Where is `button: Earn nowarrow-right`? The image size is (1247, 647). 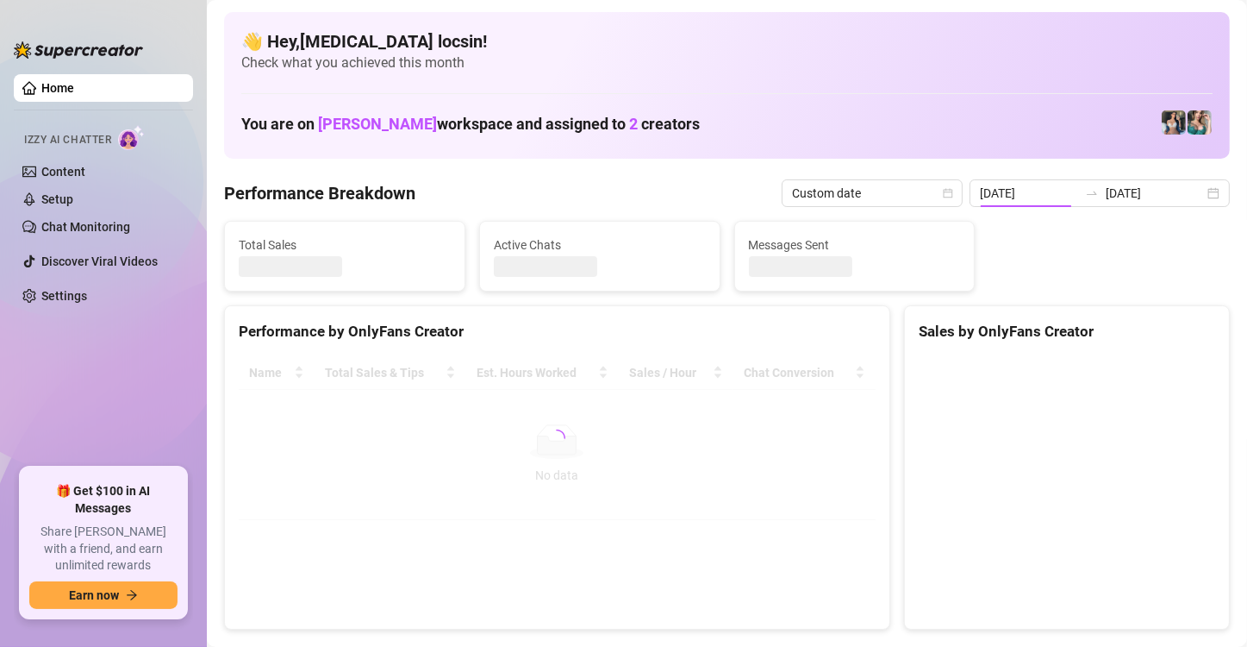
button: Earn nowarrow-right is located at coordinates (103, 595).